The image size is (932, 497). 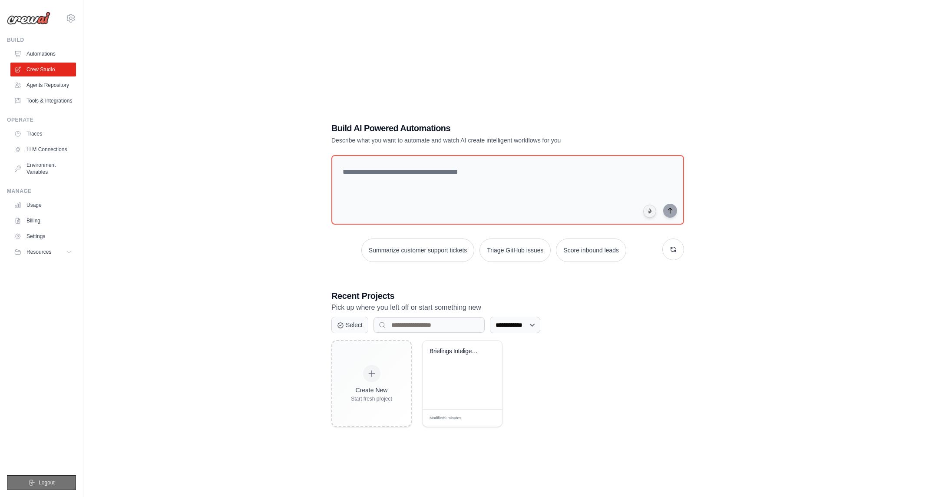 What do you see at coordinates (46, 482) in the screenshot?
I see `span: Logout` at bounding box center [46, 482].